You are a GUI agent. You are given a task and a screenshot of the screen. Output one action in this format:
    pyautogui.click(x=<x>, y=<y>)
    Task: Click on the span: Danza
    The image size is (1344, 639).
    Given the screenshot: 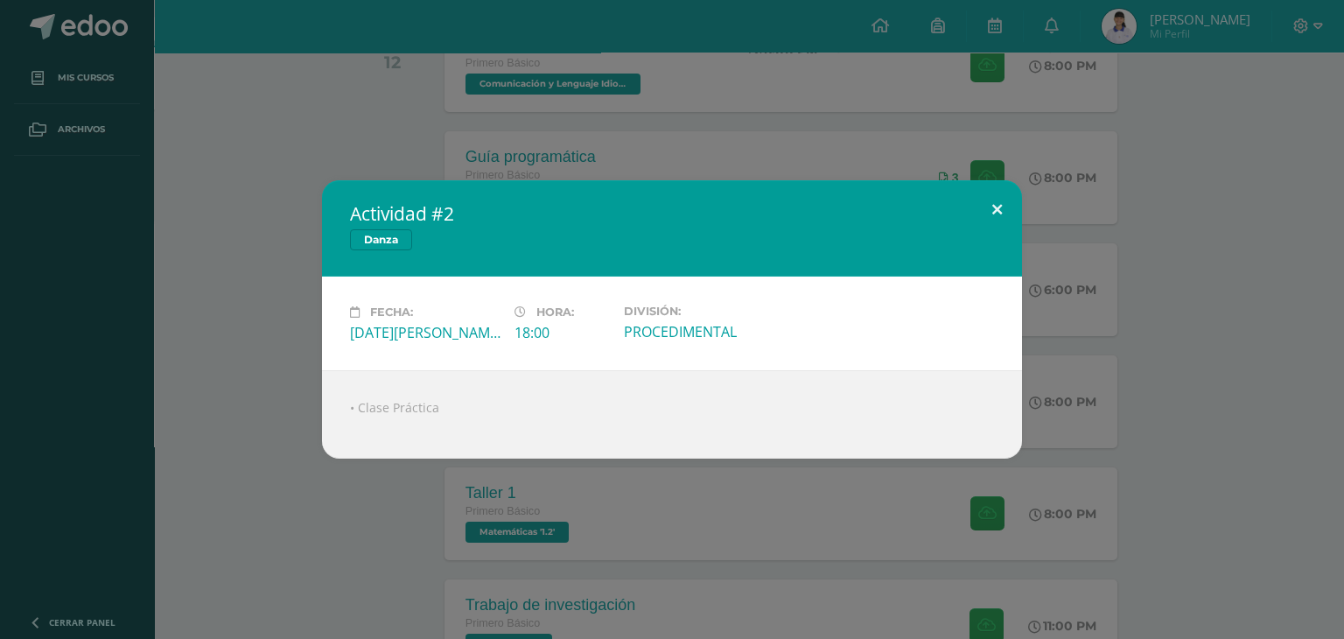 What is the action you would take?
    pyautogui.click(x=381, y=240)
    